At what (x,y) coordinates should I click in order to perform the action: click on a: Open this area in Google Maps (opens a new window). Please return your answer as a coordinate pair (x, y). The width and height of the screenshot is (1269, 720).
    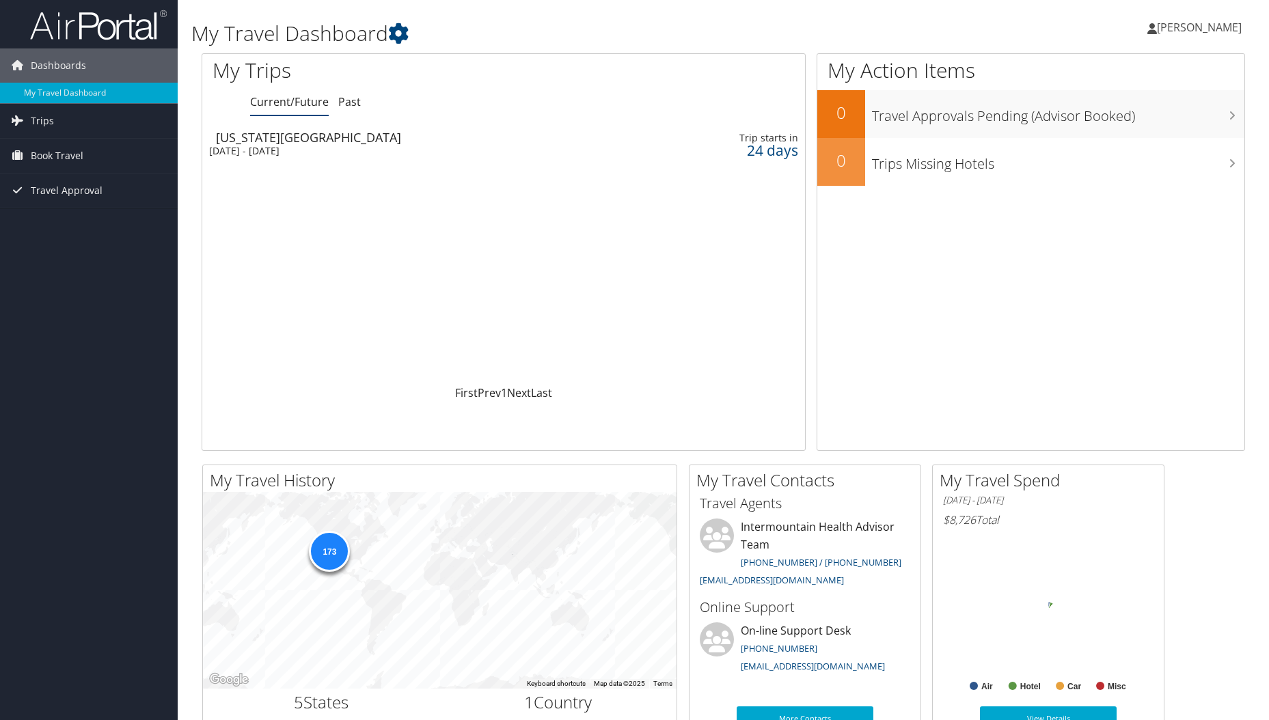
    Looking at the image, I should click on (229, 680).